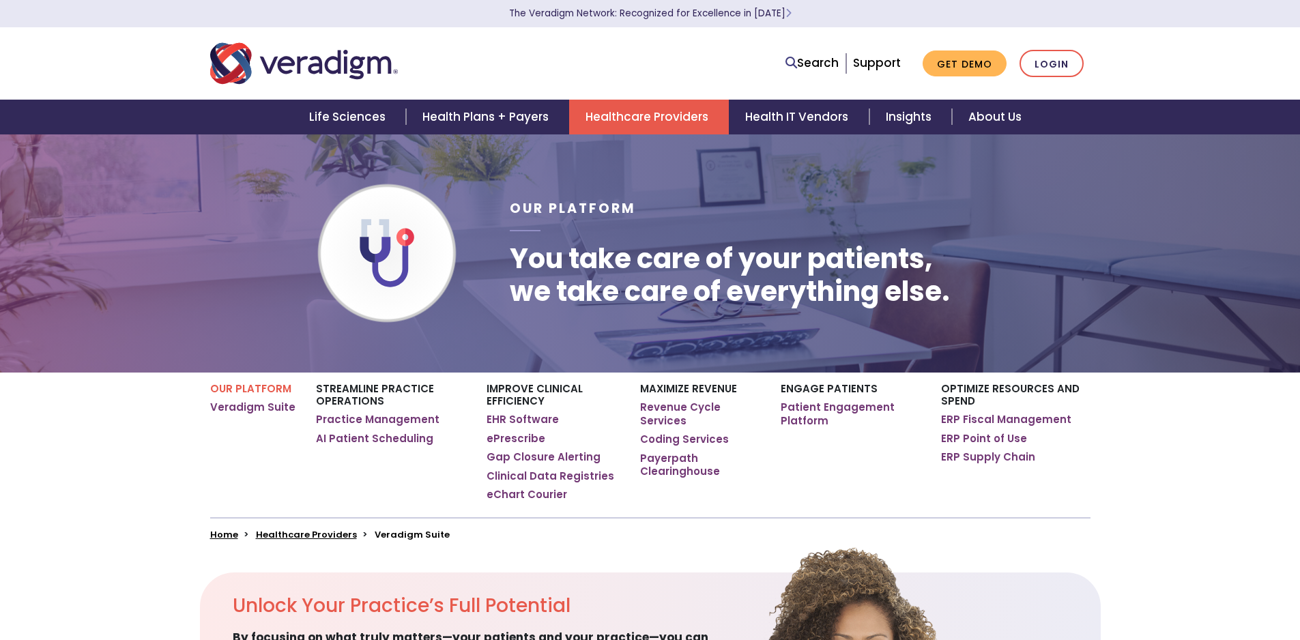  What do you see at coordinates (812, 63) in the screenshot?
I see `a: Search` at bounding box center [812, 63].